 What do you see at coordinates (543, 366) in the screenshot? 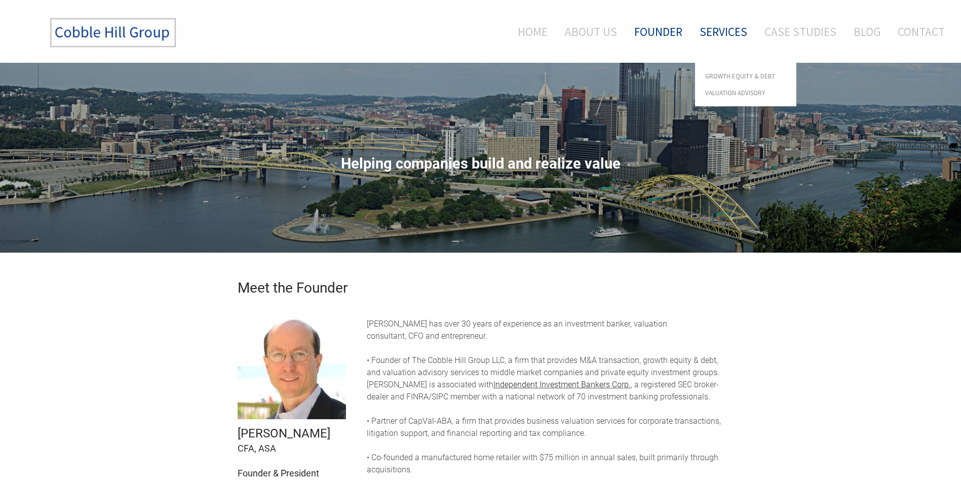
I see `span: • Founder of The Cobble Hill Group LLC, a firm that provides M&A transaction, growth equity & deb...` at bounding box center [543, 366].